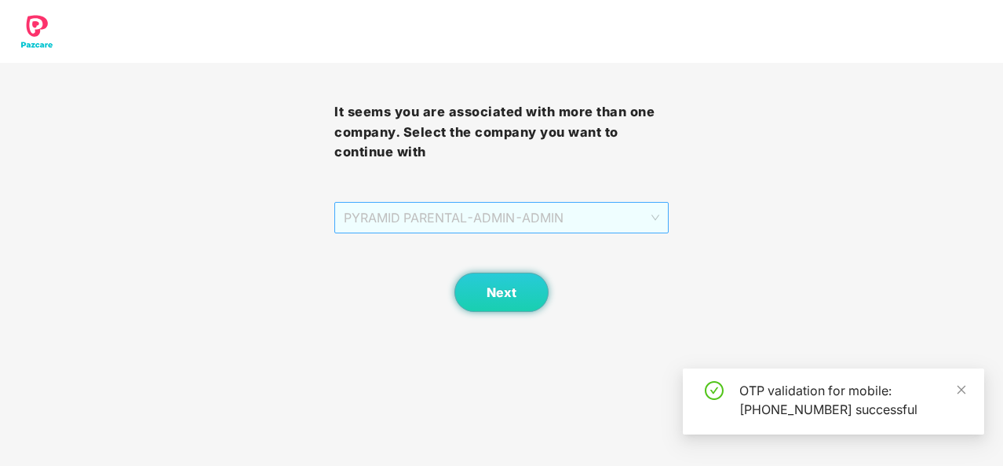 This screenshot has width=1003, height=466. What do you see at coordinates (502, 218) in the screenshot?
I see `span: PYRAMID PARENTAL - ADMIN - ADMIN` at bounding box center [502, 218].